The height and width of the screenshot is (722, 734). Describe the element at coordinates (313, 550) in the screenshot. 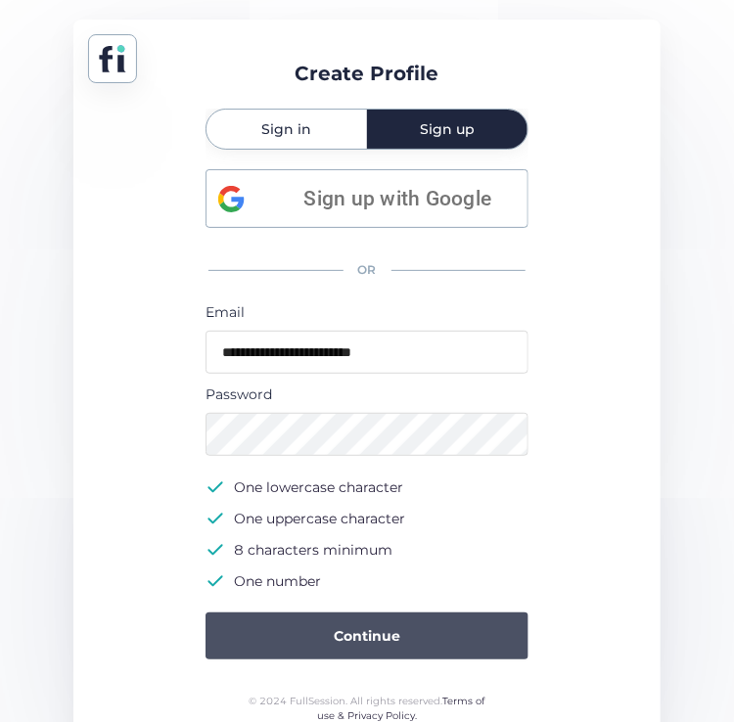

I see `div: 8 characters minimum` at that location.